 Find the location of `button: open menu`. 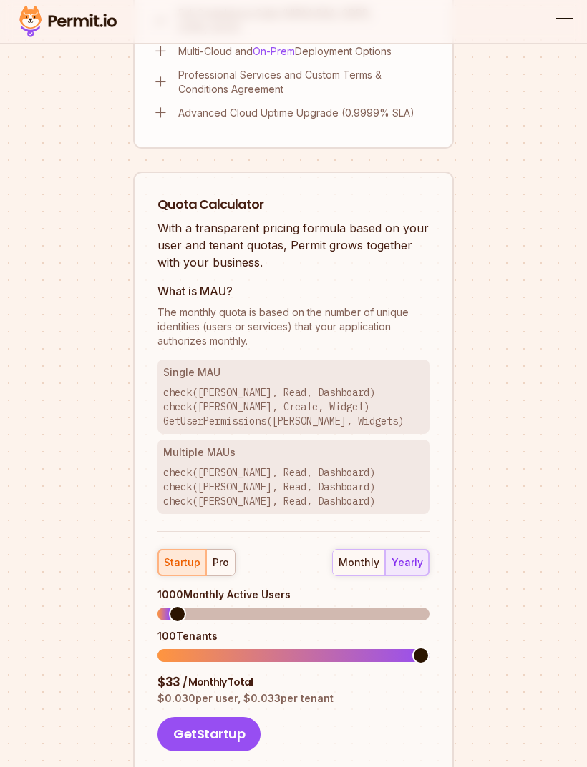

button: open menu is located at coordinates (564, 21).